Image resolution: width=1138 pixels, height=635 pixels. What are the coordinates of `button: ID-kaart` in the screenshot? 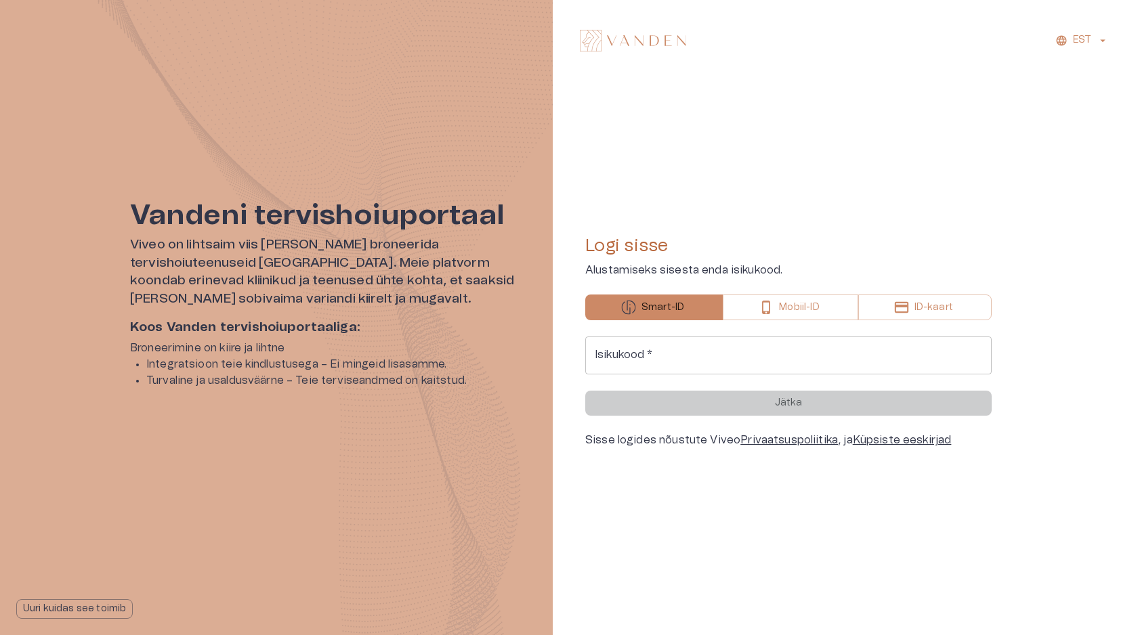 It's located at (925, 307).